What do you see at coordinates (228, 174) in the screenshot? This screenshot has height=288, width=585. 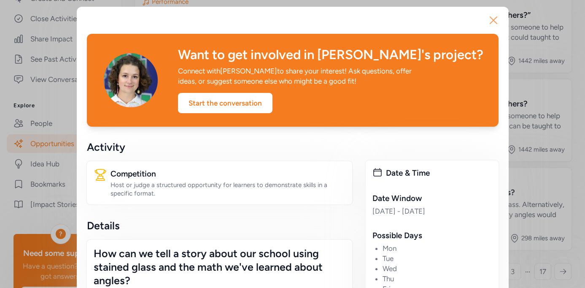 I see `div: Competition` at bounding box center [228, 174].